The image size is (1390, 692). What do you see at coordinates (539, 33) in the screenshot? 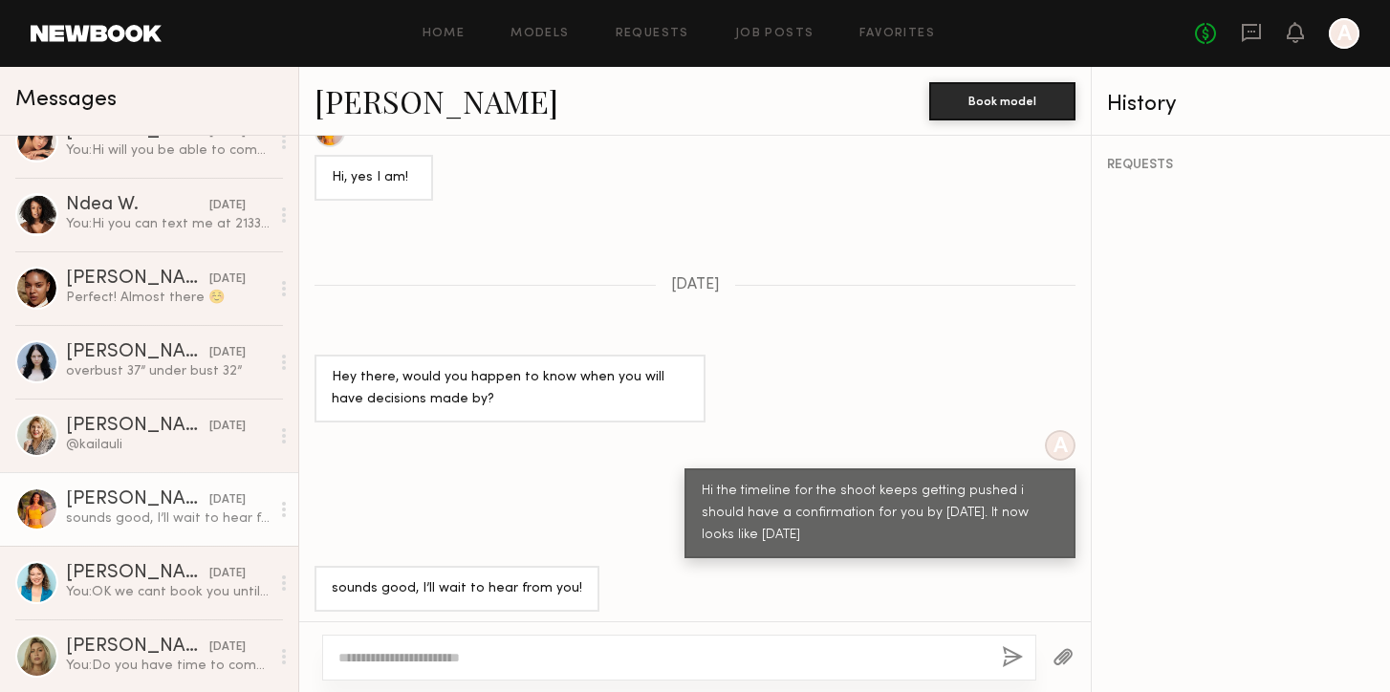
I see `a: Models` at bounding box center [539, 33].